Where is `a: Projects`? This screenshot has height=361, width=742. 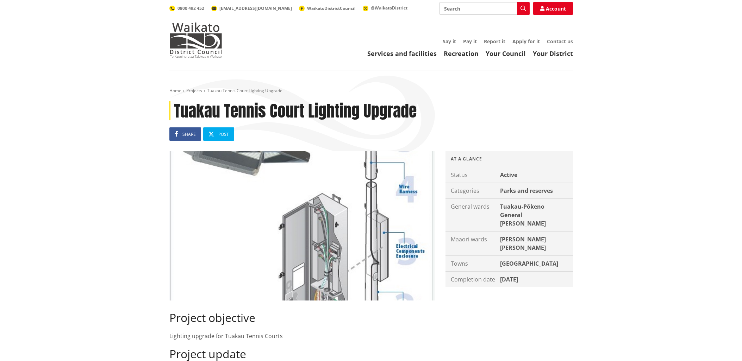
a: Projects is located at coordinates (194, 90).